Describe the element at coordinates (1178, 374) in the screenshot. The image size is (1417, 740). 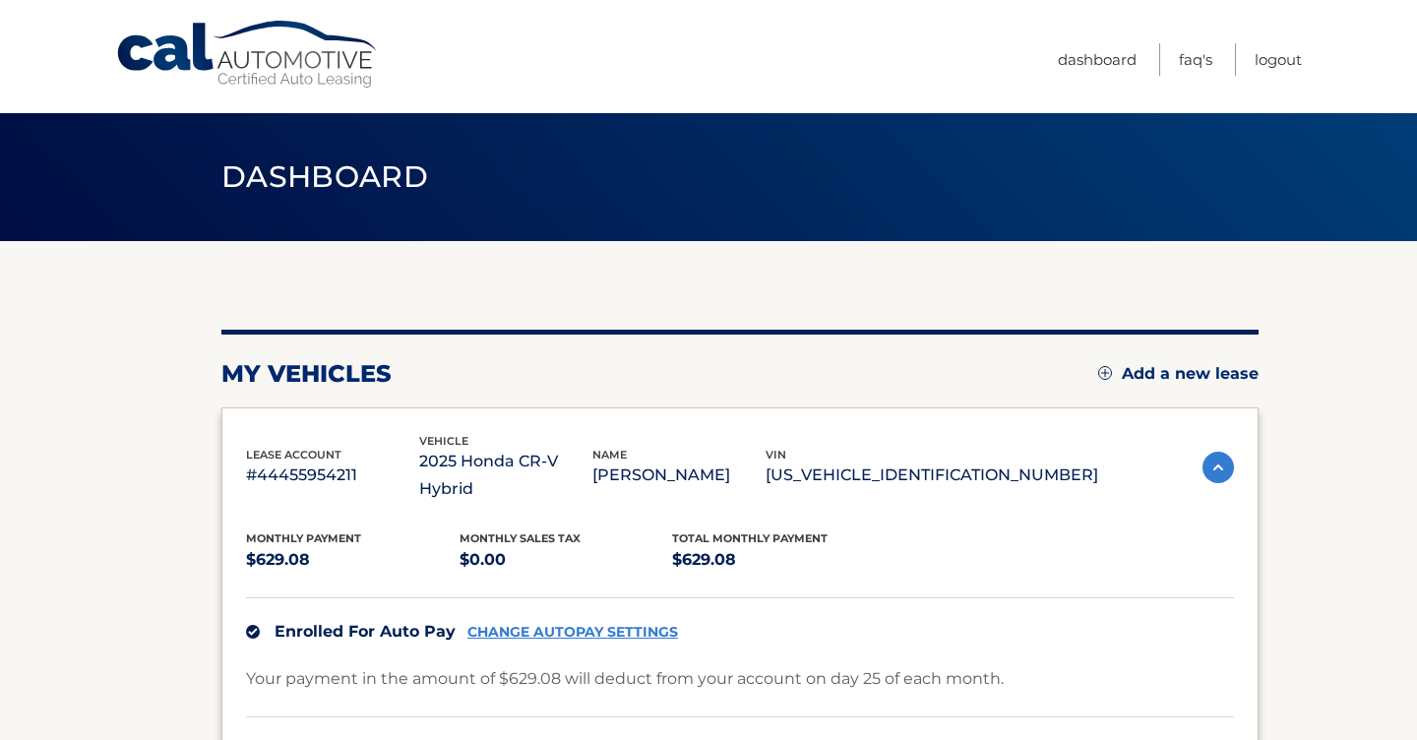
I see `a: Add a new lease` at that location.